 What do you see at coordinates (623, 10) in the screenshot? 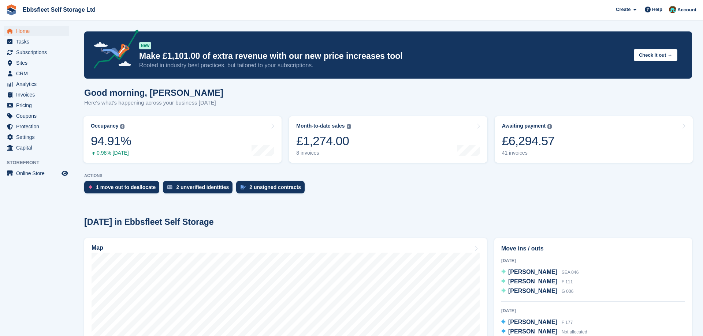
I see `span: Create` at bounding box center [623, 10].